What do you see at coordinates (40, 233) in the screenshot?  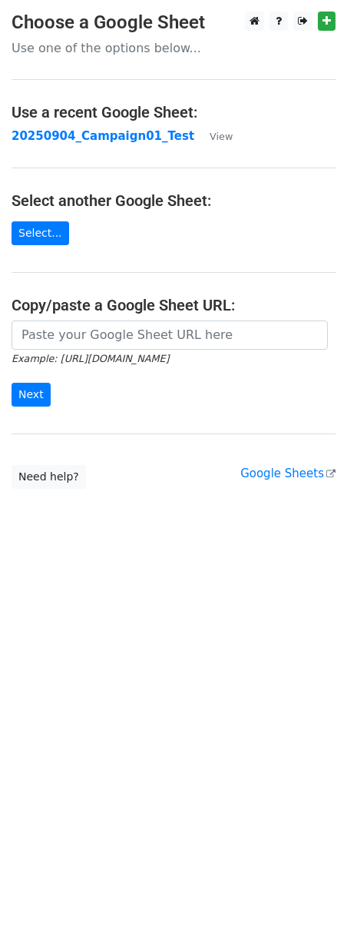 I see `a: Select...` at bounding box center [40, 233].